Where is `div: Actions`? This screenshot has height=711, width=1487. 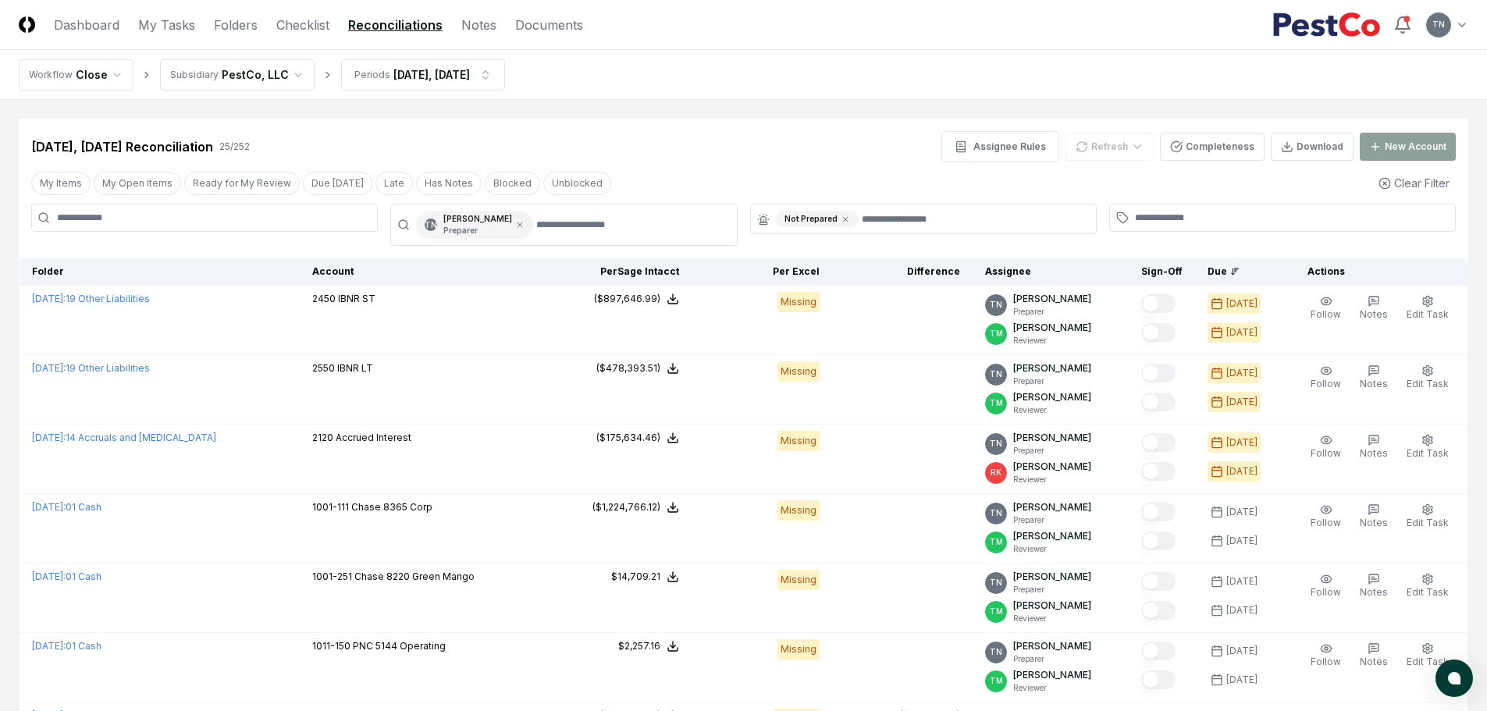
div: Actions is located at coordinates (1375, 272).